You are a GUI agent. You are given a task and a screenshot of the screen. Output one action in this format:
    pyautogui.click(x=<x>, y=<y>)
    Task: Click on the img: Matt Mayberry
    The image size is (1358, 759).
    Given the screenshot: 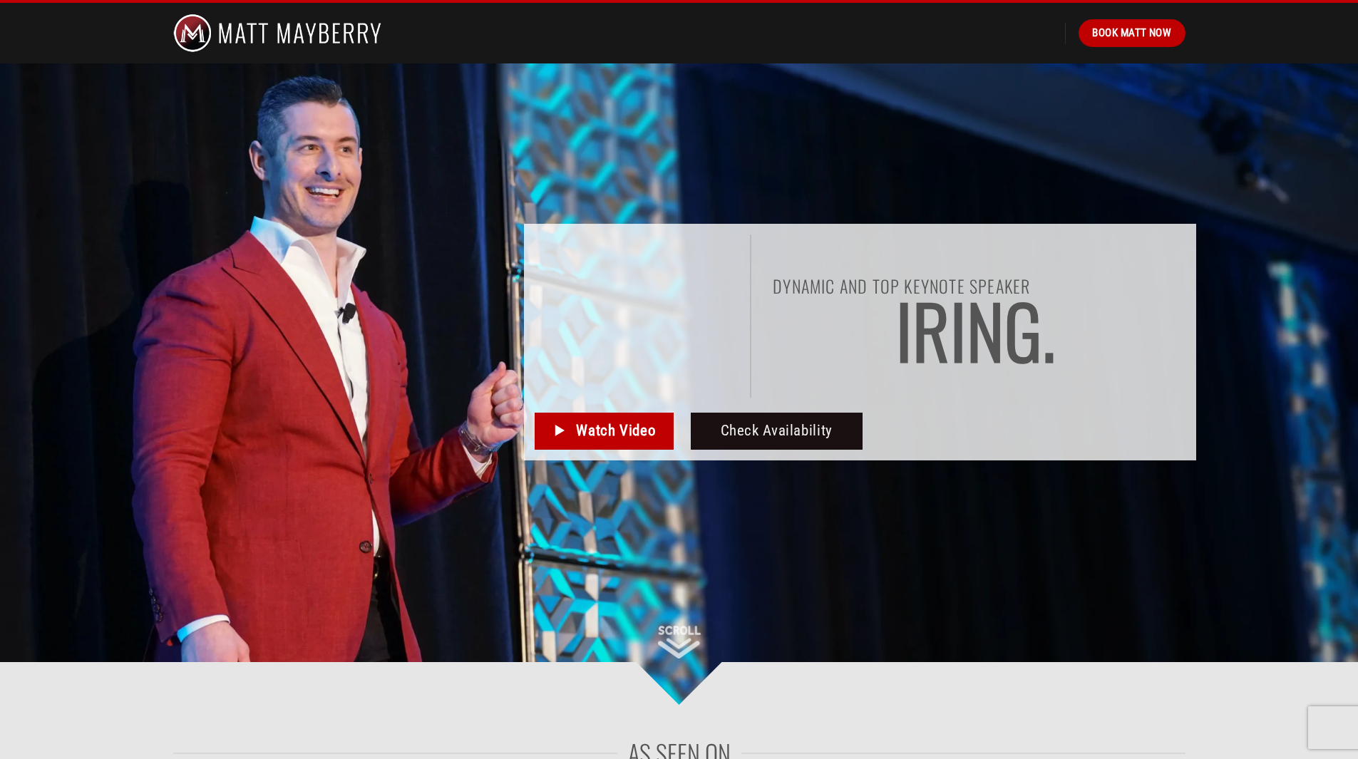 What is the action you would take?
    pyautogui.click(x=277, y=33)
    